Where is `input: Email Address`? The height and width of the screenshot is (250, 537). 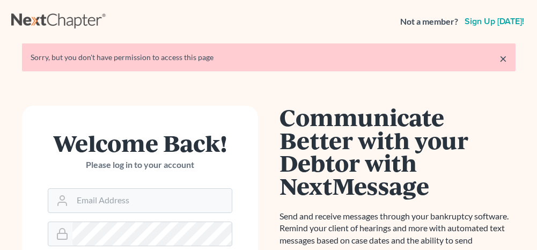
input: Email Address is located at coordinates (152, 201).